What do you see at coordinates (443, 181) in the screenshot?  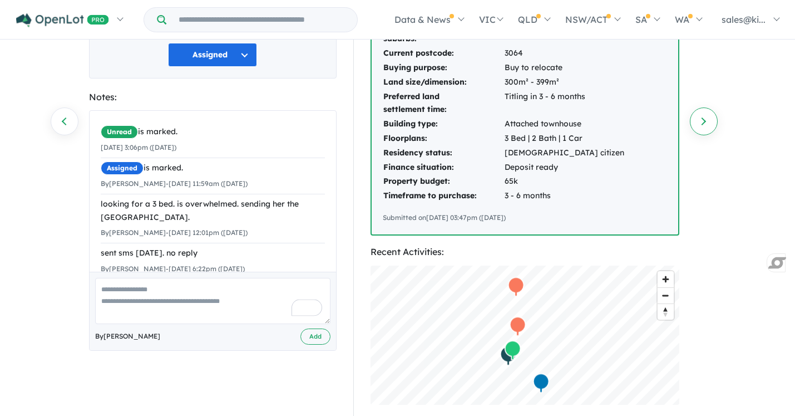 I see `td: Property budget:` at bounding box center [443, 181].